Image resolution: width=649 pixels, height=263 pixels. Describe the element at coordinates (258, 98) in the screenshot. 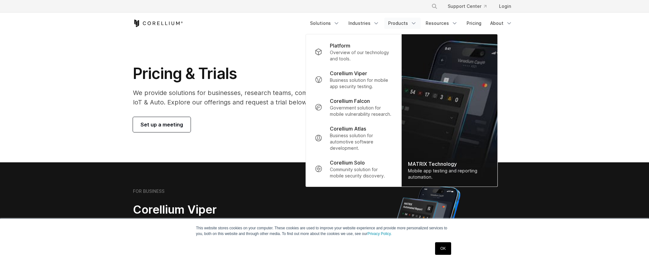

I see `p: We provide solutions for businesses, research teams, community individuals, and IoT & Auto. Explo...` at that location.